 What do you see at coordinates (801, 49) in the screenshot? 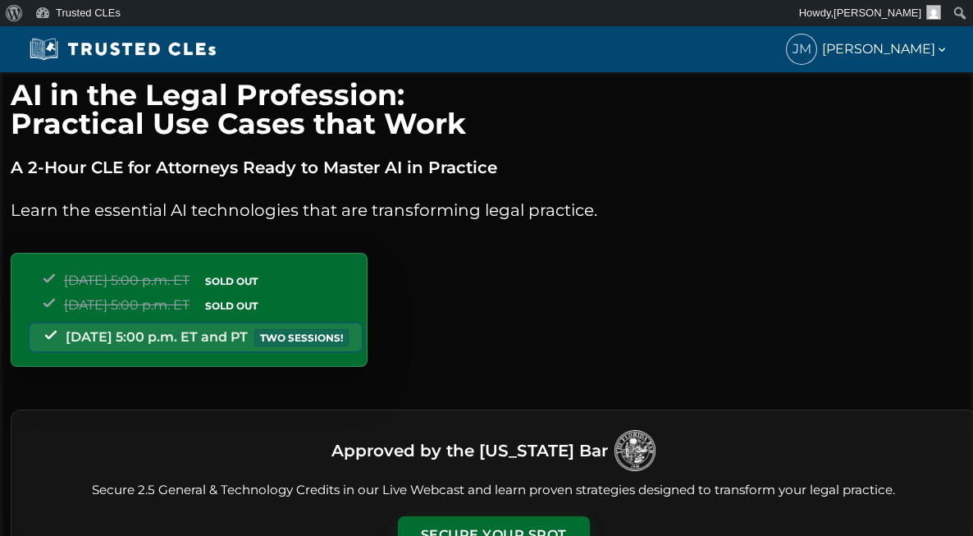
I see `span: JM` at bounding box center [801, 49].